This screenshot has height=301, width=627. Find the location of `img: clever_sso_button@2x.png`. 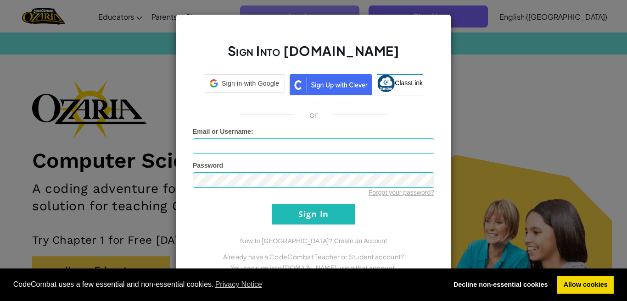

img: clever_sso_button@2x.png is located at coordinates (331, 85).